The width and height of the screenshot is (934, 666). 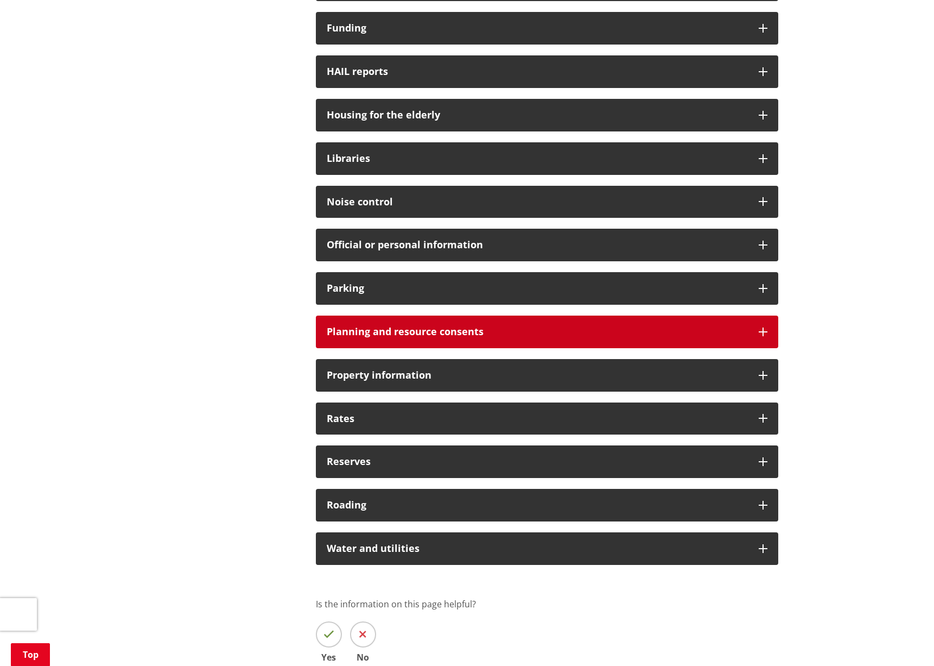 What do you see at coordinates (537, 72) in the screenshot?
I see `h3: HAIL reports` at bounding box center [537, 72].